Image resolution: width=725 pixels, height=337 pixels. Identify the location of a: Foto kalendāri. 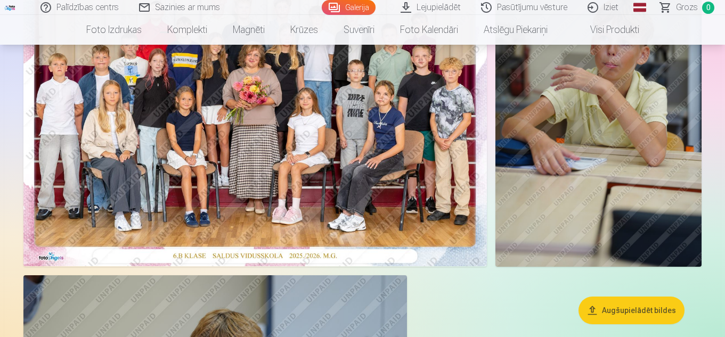
(429, 30).